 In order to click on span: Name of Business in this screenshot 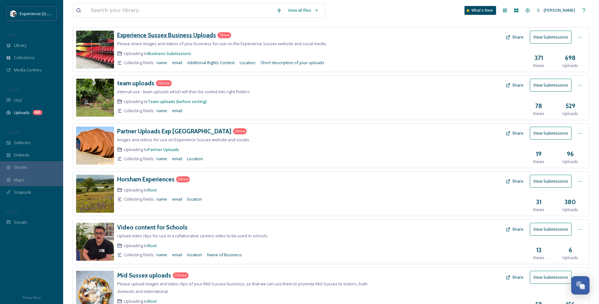, I will do `click(225, 255)`.